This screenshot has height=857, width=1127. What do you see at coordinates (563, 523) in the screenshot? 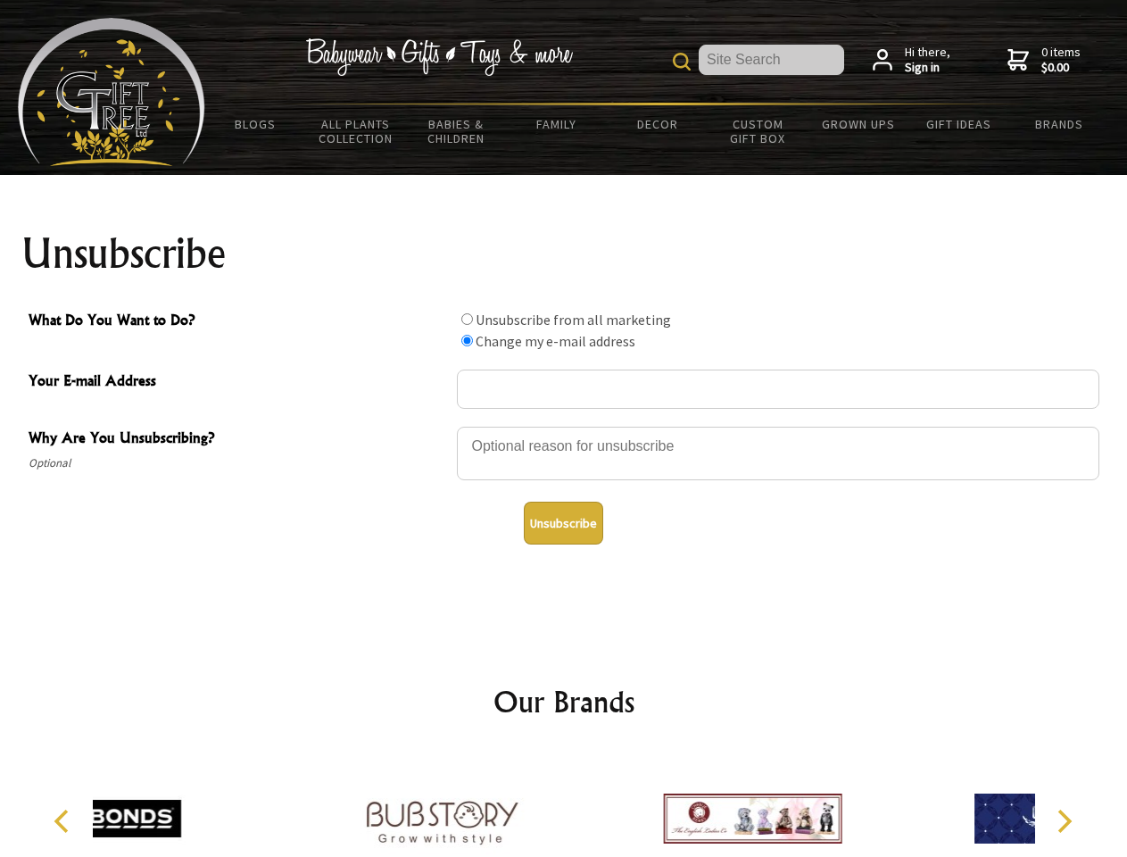
I see `button: Unsubscribe` at bounding box center [563, 523].